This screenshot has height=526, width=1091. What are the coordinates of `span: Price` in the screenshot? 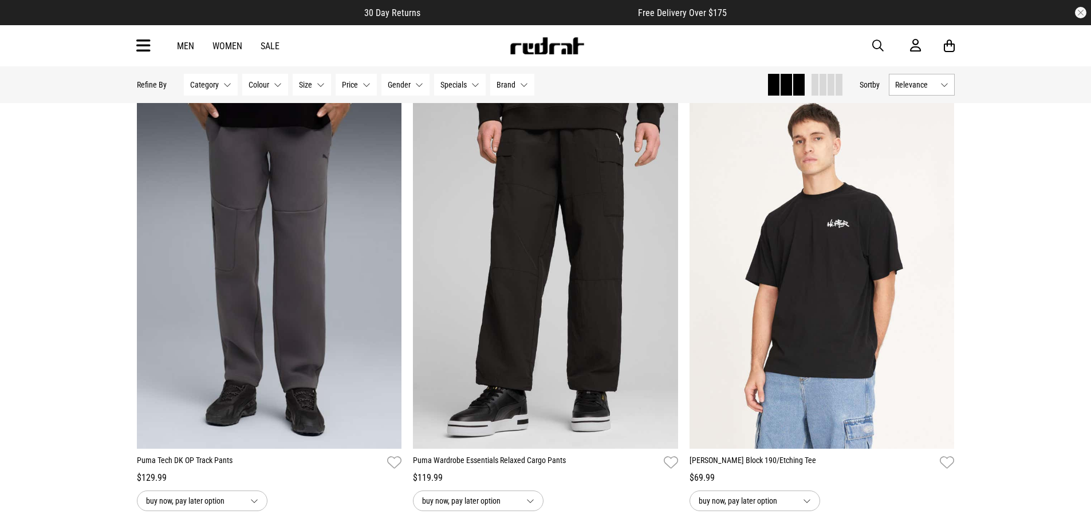 It's located at (350, 85).